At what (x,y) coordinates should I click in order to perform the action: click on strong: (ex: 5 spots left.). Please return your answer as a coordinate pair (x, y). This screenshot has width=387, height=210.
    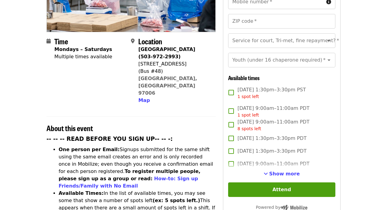
    Looking at the image, I should click on (176, 201).